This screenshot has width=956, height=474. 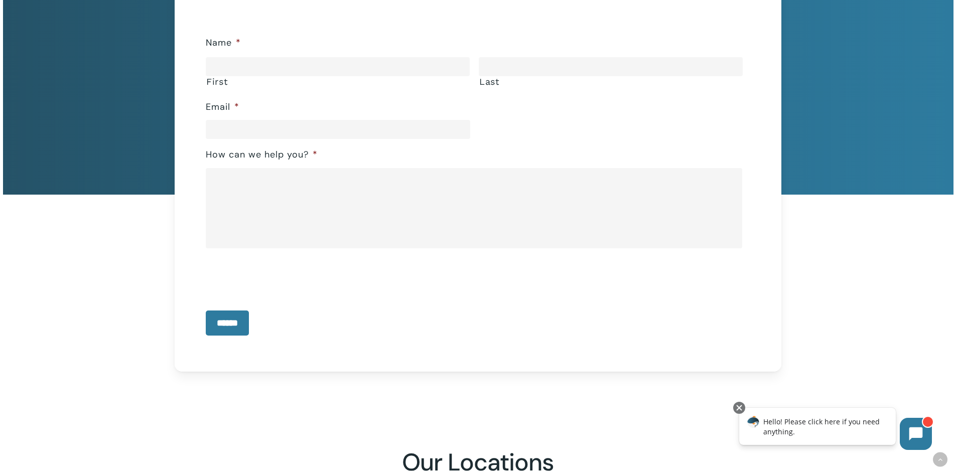 I want to click on label: Name, so click(x=223, y=43).